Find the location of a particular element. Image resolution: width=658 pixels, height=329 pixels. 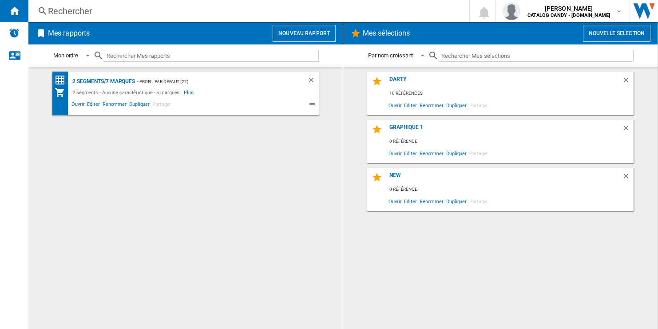

div: new is located at coordinates (504, 178).